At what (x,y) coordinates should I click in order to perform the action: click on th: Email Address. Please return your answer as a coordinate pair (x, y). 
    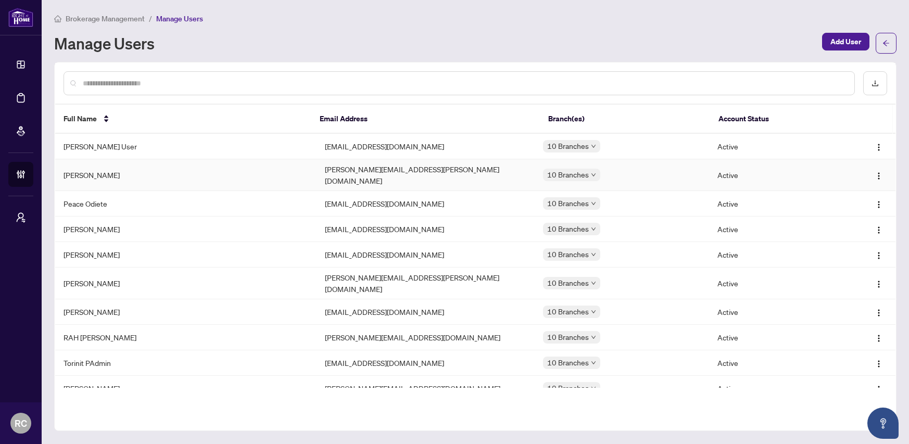
    Looking at the image, I should click on (425, 119).